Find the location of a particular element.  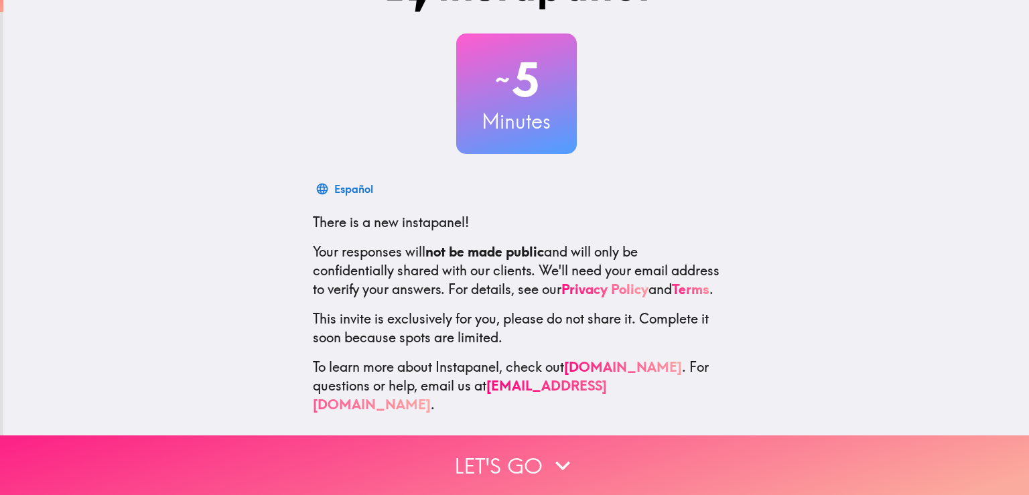

a: Terms is located at coordinates (691, 289).